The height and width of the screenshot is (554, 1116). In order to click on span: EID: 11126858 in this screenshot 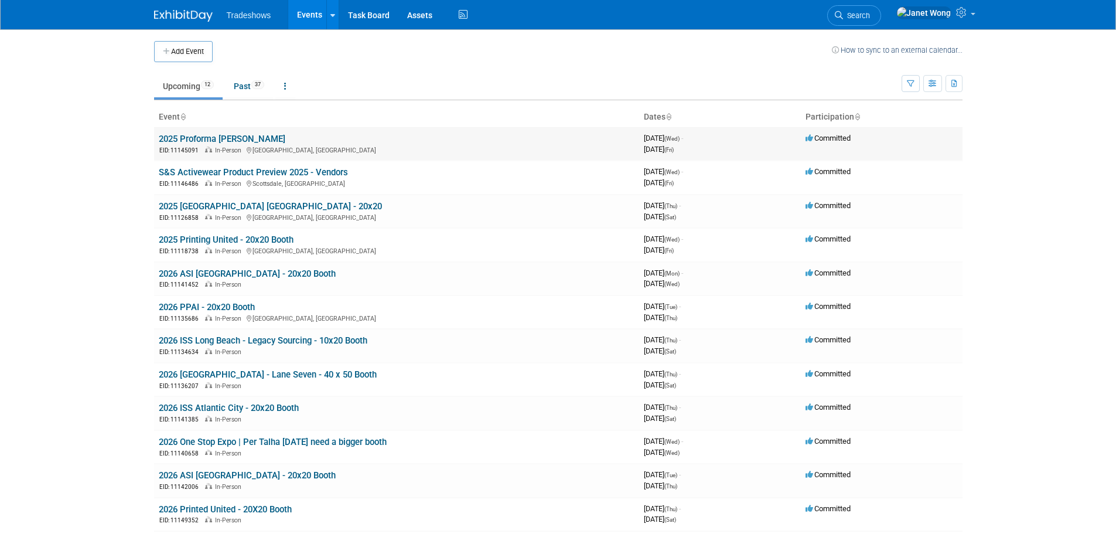, I will do `click(181, 217)`.